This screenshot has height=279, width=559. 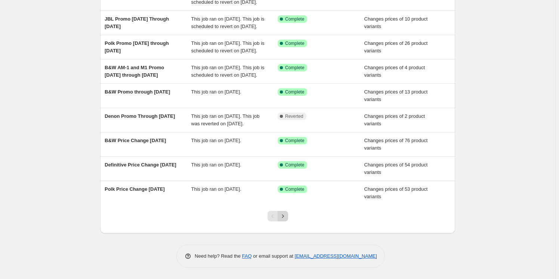 I want to click on span: Changes prices of 26 product variants, so click(x=396, y=47).